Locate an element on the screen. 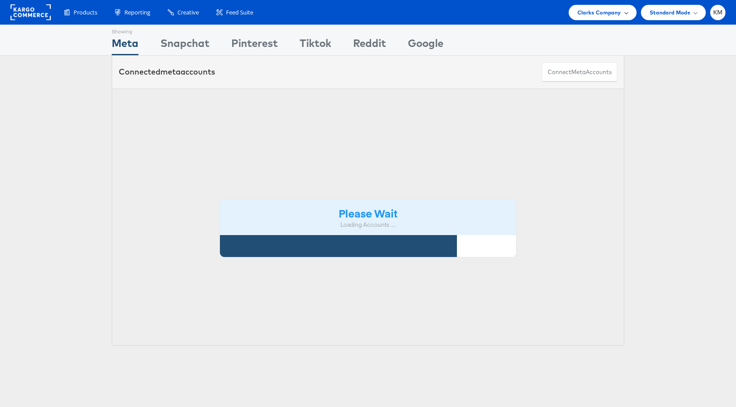  div: Tiktok is located at coordinates (316, 45).